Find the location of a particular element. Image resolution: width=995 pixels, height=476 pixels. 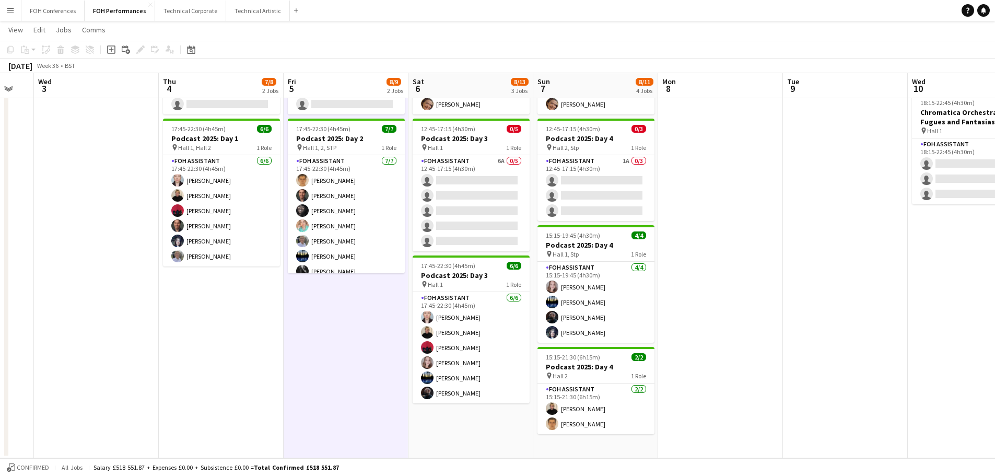

div: 3 Jobs is located at coordinates (519, 90).